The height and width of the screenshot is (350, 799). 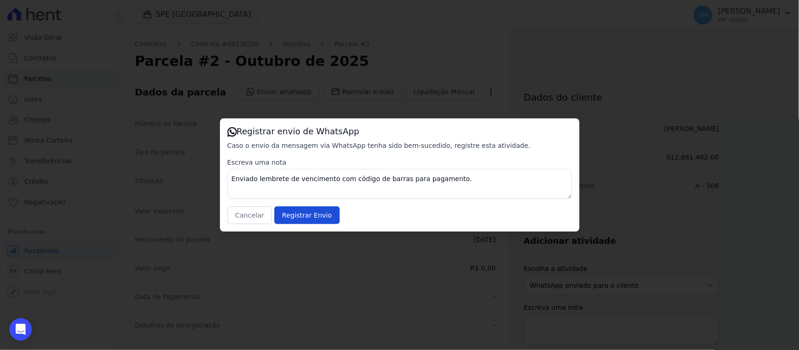 I want to click on p: Caso o envio da mensagem via WhatsApp tenha sido bem-sucedido, registre esta atividade., so click(x=399, y=145).